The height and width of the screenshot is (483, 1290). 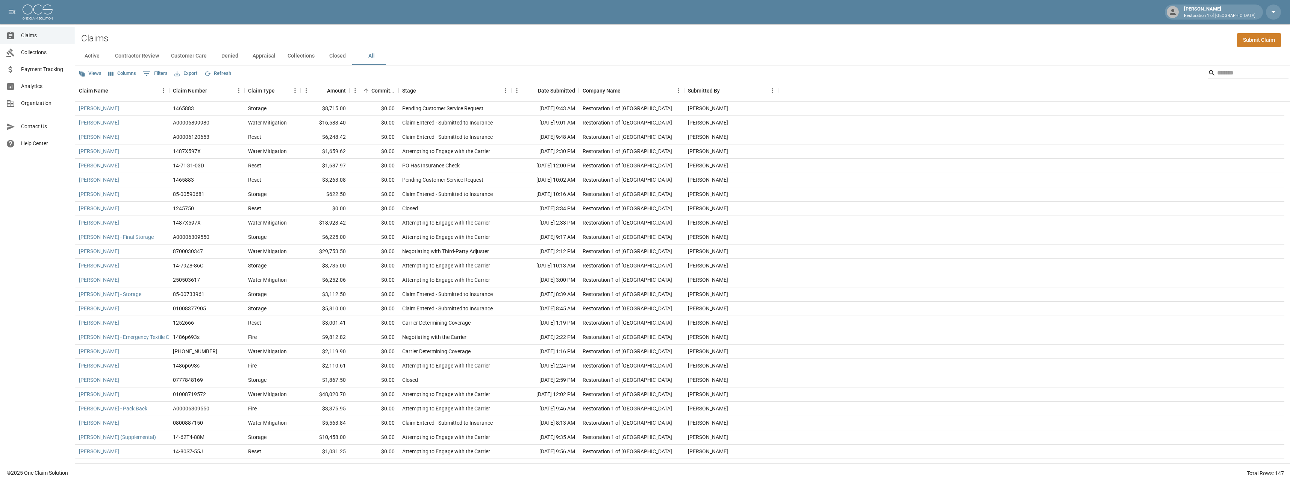 I want to click on div: Claim Number, so click(x=190, y=91).